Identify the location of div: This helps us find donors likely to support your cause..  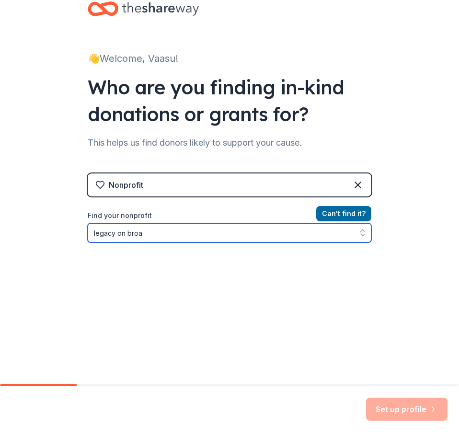
(230, 143).